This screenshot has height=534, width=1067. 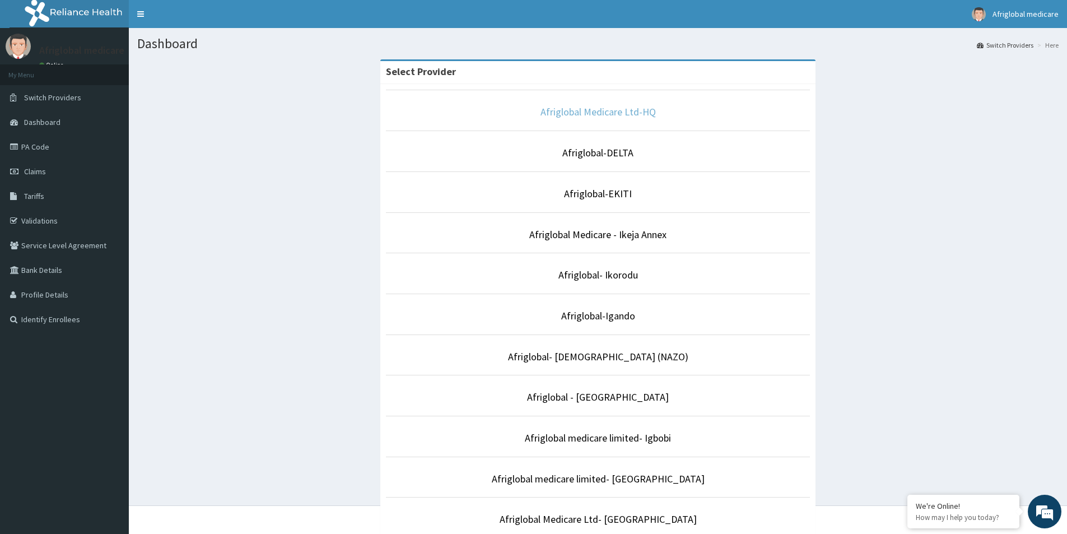 I want to click on a: Afriglobal Medicare Ltd-HQ, so click(x=598, y=111).